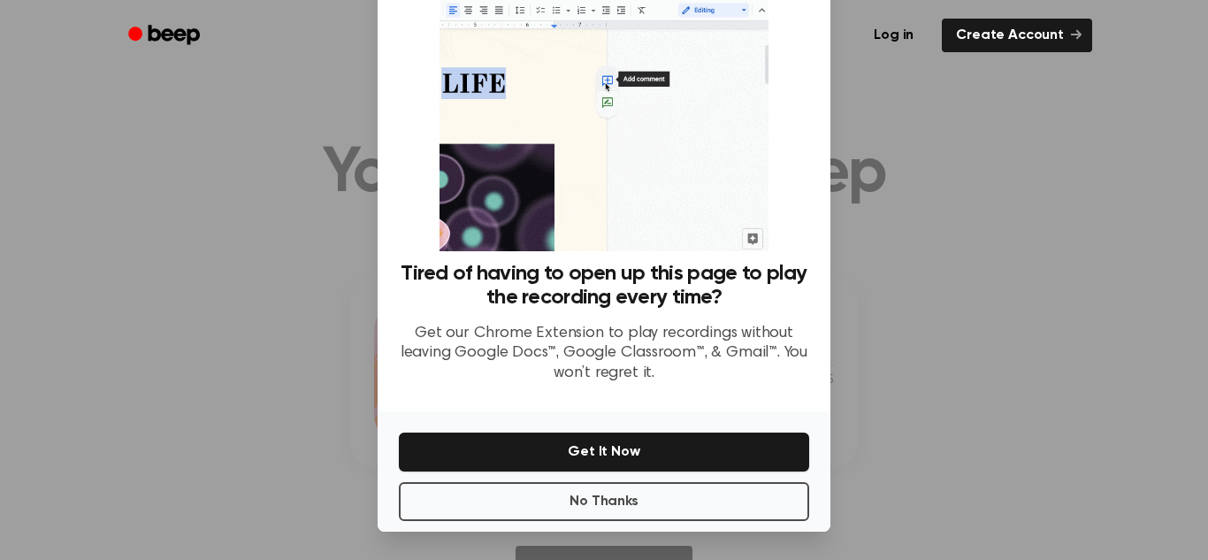 The width and height of the screenshot is (1208, 560). I want to click on h3: Tired of having to open up this page to play the recording every time?, so click(604, 286).